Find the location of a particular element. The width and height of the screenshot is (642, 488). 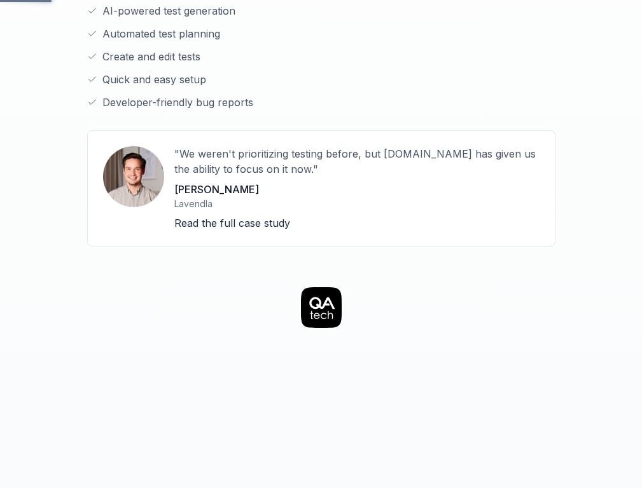

li: Quick and easy setup is located at coordinates (321, 79).